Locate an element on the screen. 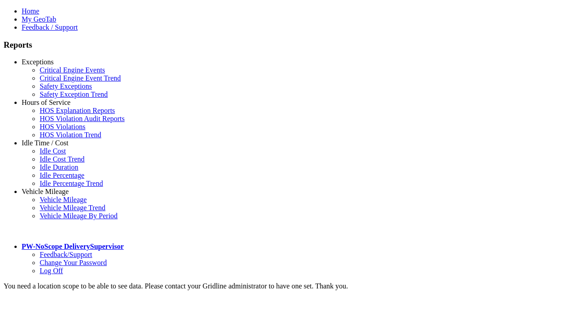 The width and height of the screenshot is (577, 324). a: Safety Exception Trend is located at coordinates (73, 94).